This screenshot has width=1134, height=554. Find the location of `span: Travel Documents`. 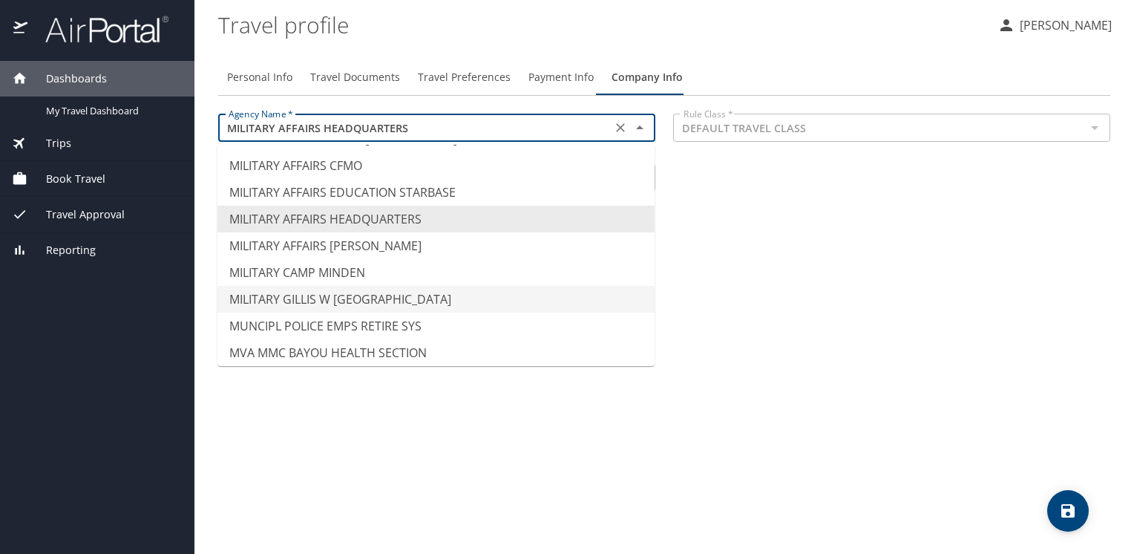

span: Travel Documents is located at coordinates (355, 77).